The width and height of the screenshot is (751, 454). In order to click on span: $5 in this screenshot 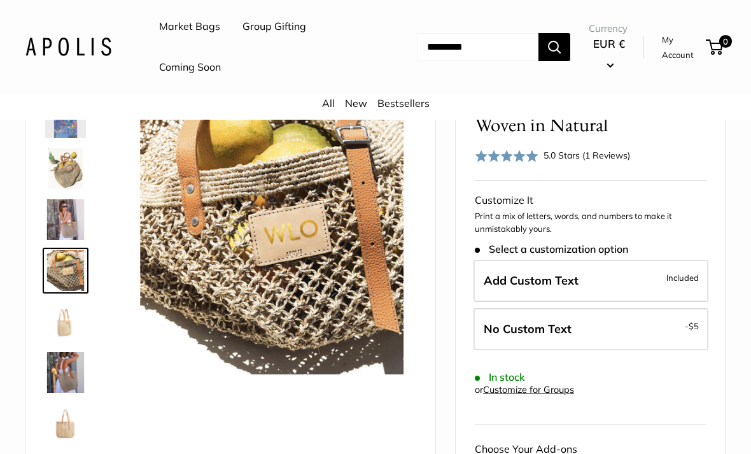, I will do `click(694, 326)`.